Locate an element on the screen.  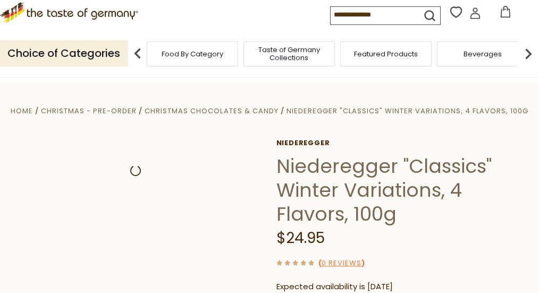
a: Featured Products is located at coordinates (386, 54).